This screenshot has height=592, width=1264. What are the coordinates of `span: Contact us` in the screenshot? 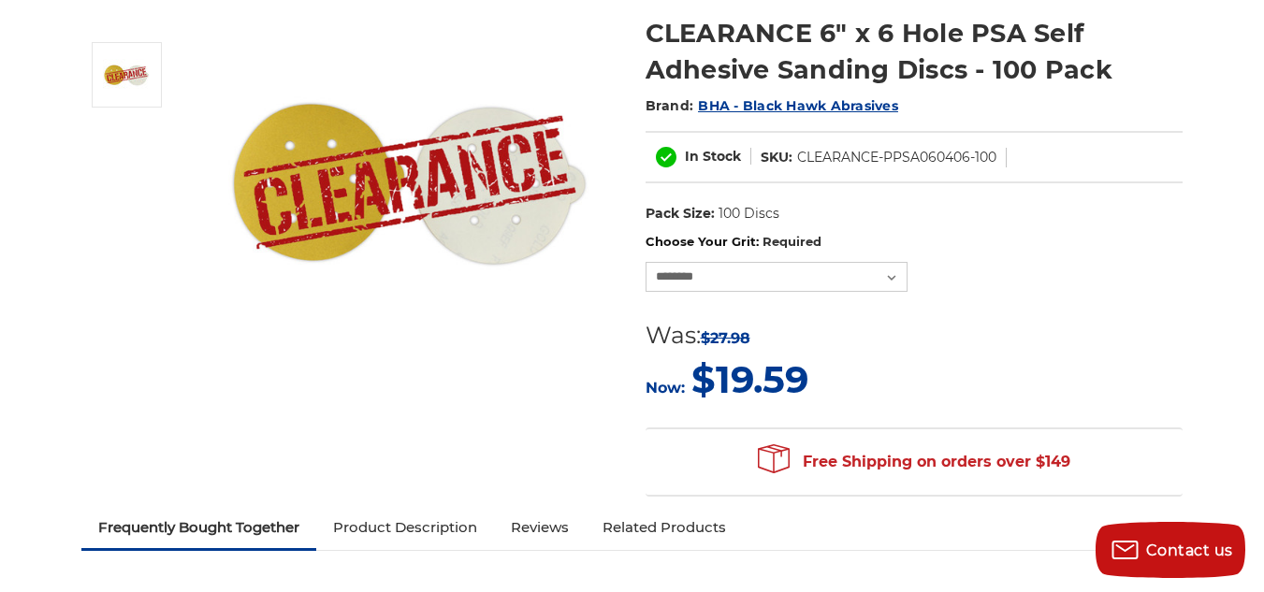 It's located at (1189, 550).